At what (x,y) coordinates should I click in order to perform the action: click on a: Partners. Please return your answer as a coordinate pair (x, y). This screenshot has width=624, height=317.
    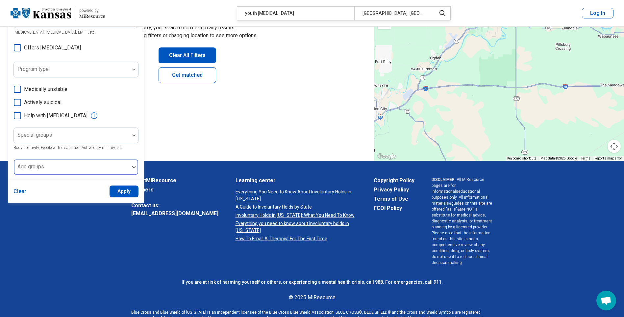
    Looking at the image, I should click on (175, 190).